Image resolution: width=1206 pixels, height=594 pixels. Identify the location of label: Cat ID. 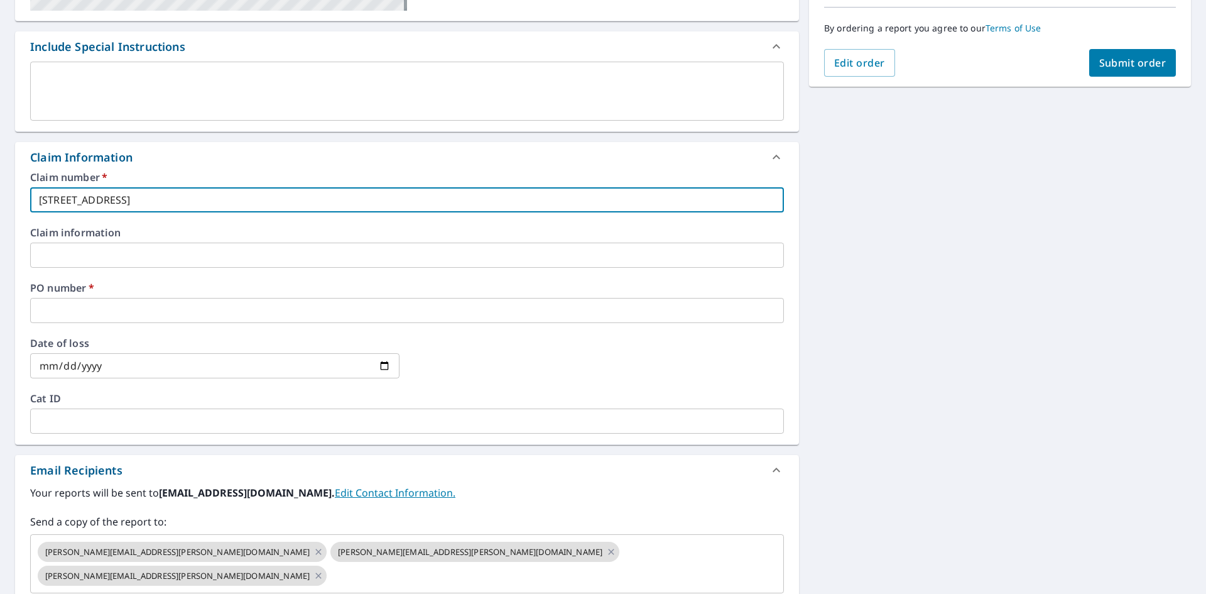
(407, 398).